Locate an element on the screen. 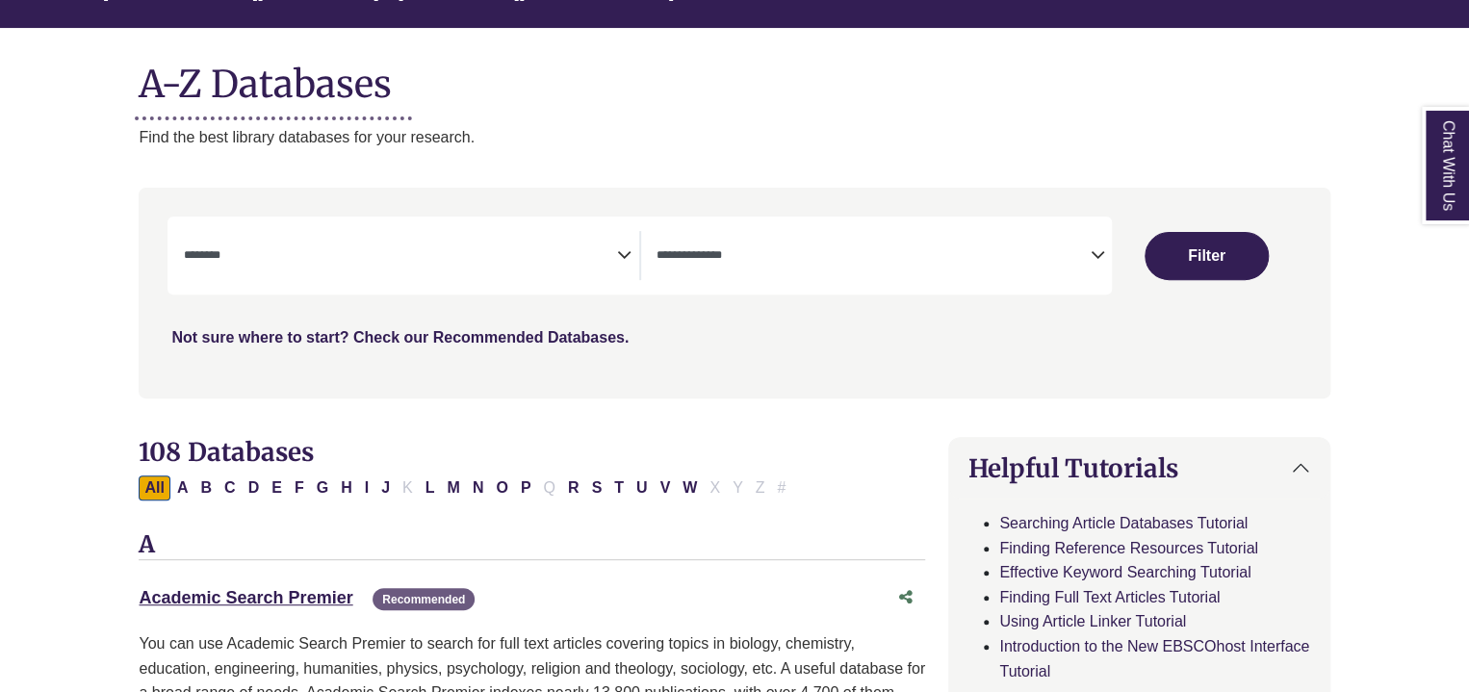  button: Filter Results J is located at coordinates (385, 488).